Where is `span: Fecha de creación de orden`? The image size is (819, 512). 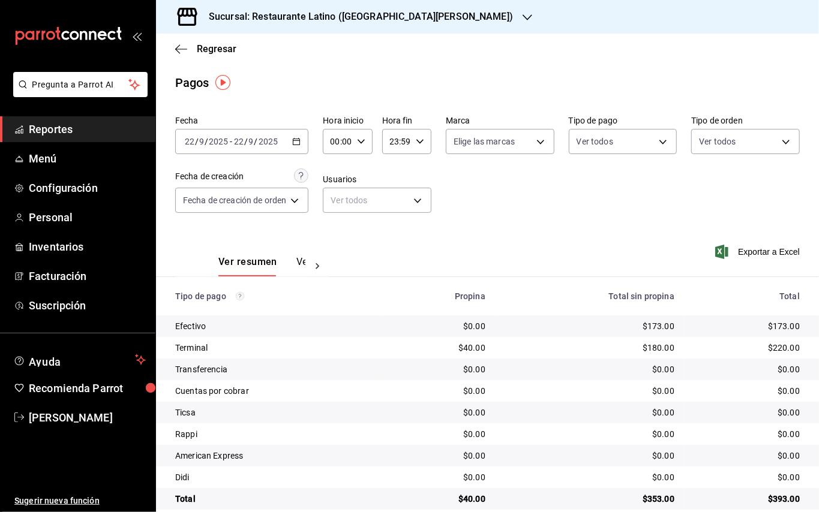 span: Fecha de creación de orden is located at coordinates (235, 200).